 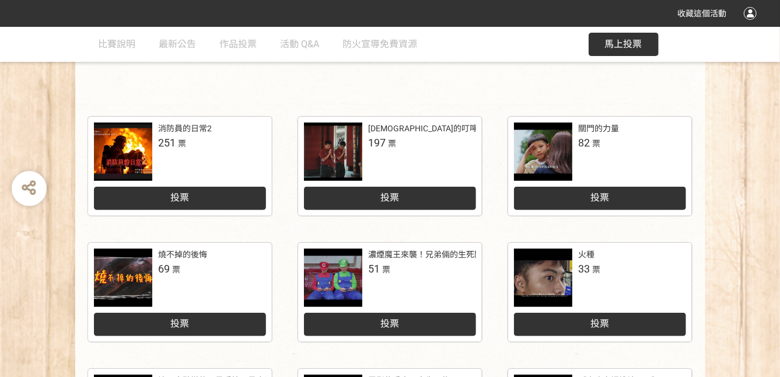 I want to click on button: 馬上投票, so click(x=624, y=44).